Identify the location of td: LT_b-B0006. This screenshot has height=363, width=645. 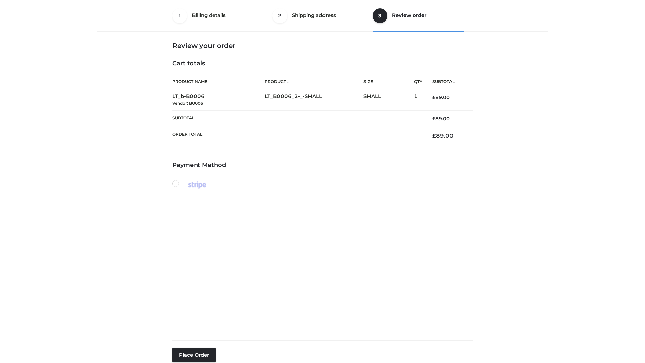
(219, 100).